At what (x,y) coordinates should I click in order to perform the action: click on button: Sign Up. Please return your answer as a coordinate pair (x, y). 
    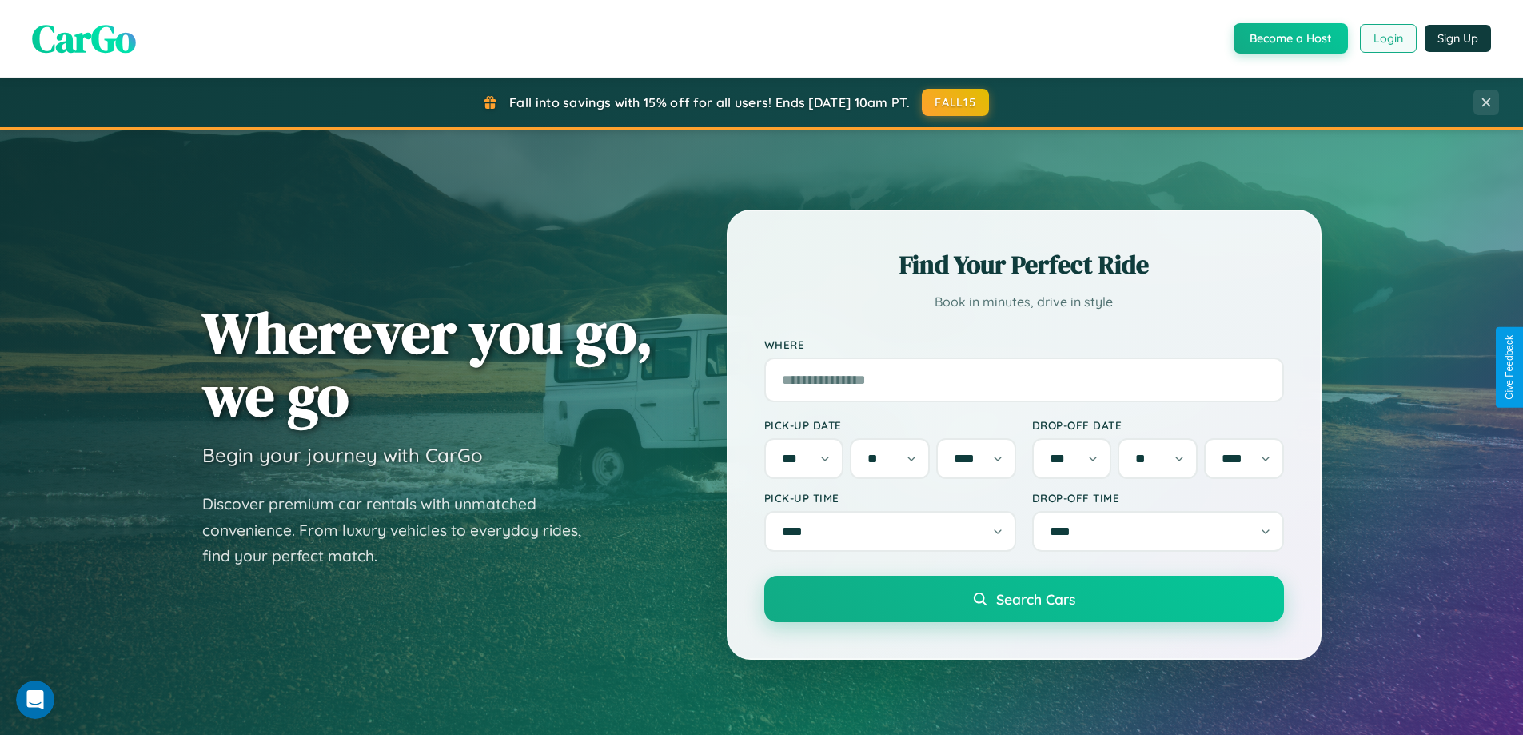
    Looking at the image, I should click on (1457, 38).